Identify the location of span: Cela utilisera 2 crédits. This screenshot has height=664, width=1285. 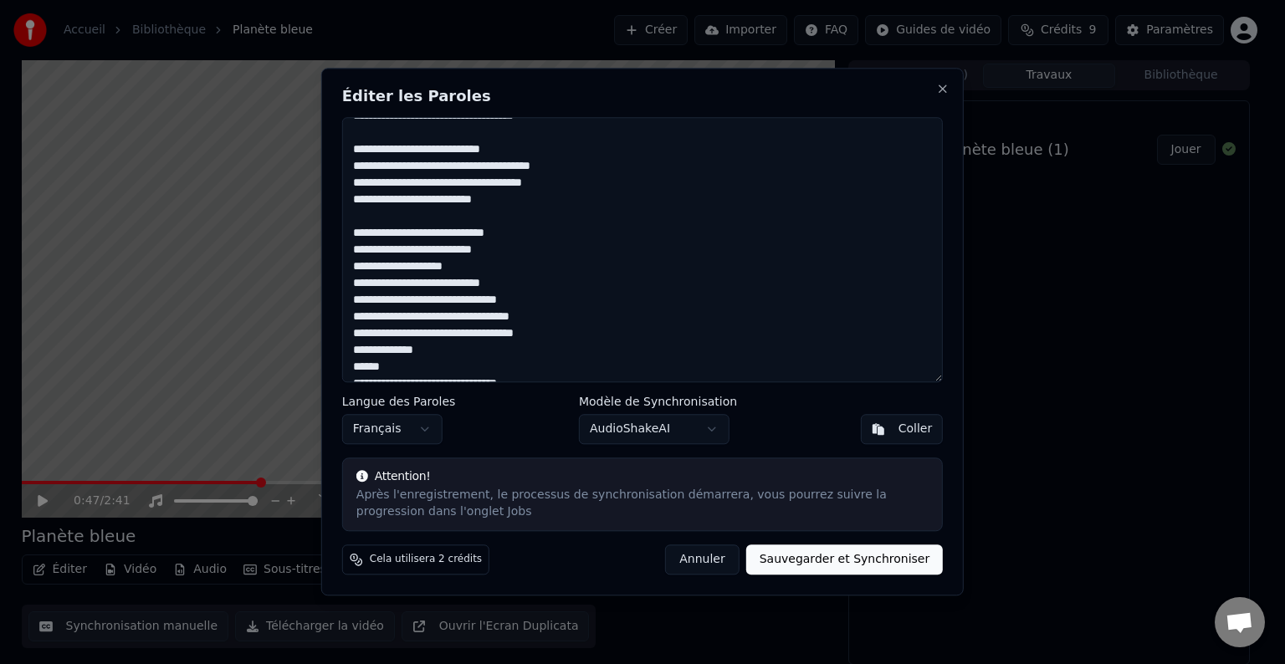
(426, 561).